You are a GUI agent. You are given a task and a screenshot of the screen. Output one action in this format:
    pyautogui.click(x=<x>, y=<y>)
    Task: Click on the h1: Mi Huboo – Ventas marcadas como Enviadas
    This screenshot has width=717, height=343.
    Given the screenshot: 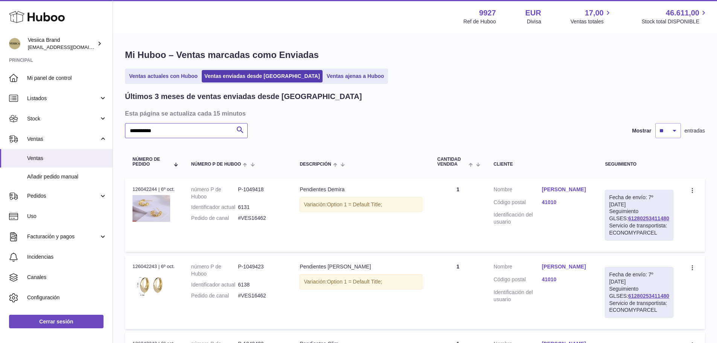 What is the action you would take?
    pyautogui.click(x=415, y=55)
    